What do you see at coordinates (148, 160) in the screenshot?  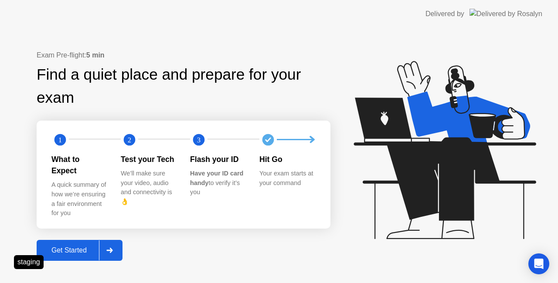 I see `div: Test your Tech` at bounding box center [148, 160].